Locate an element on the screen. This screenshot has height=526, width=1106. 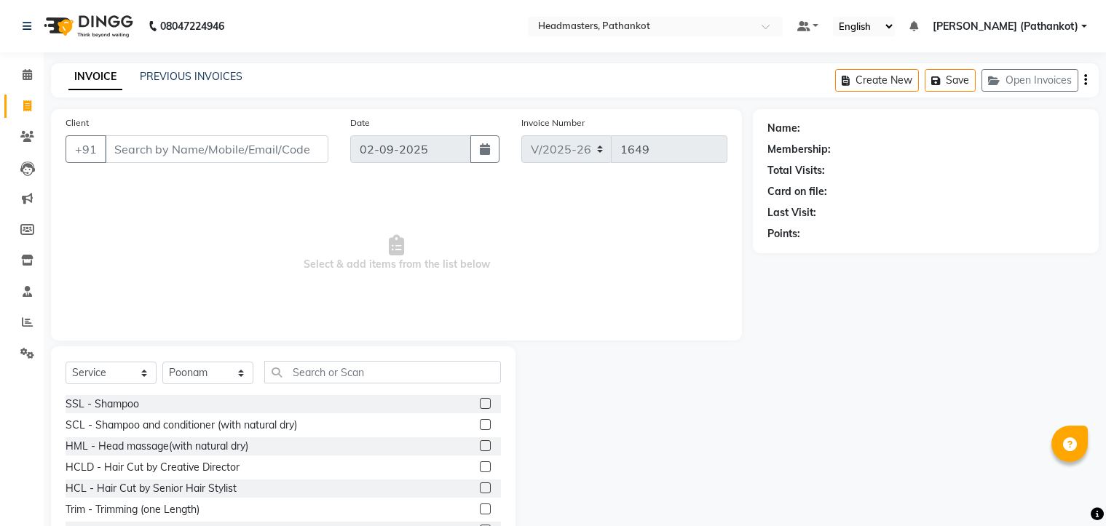
div: Points: is located at coordinates (783, 234).